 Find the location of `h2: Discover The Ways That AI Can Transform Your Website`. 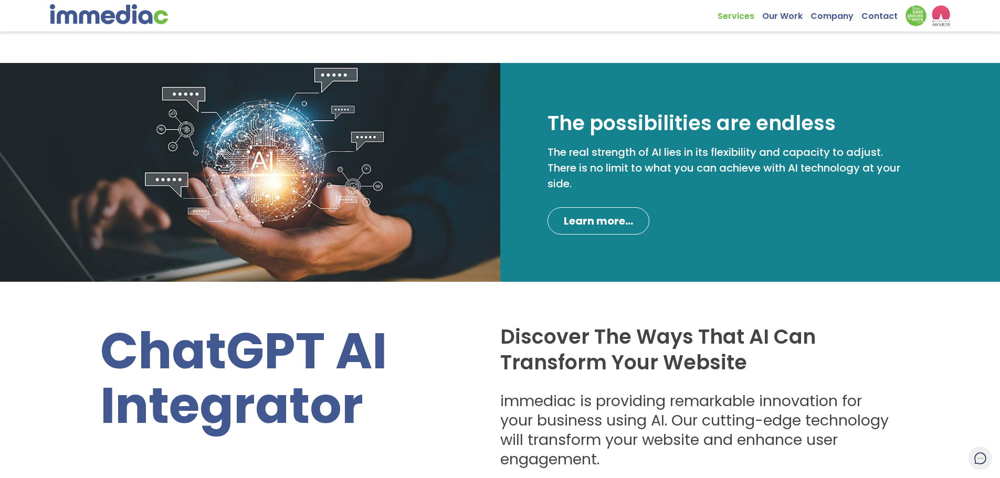

h2: Discover The Ways That AI Can Transform Your Website is located at coordinates (696, 350).